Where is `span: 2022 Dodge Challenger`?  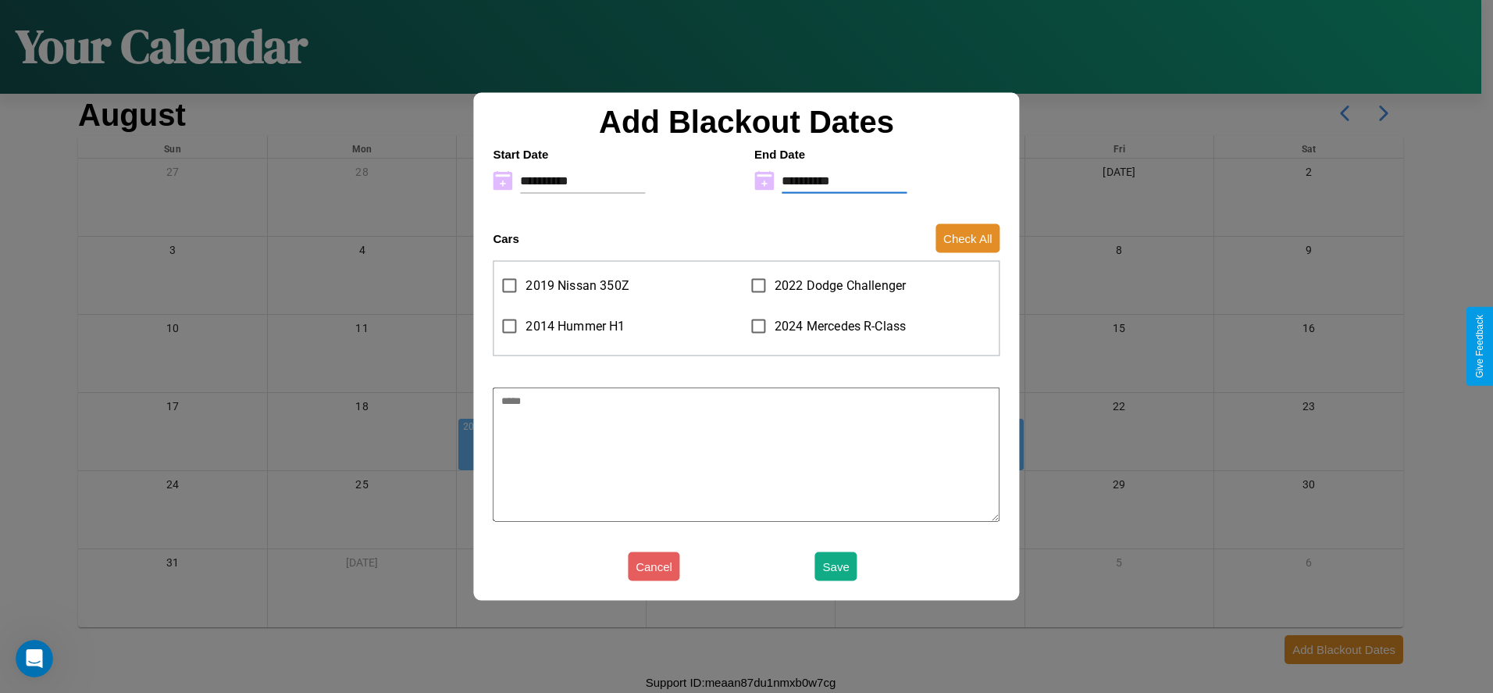
span: 2022 Dodge Challenger is located at coordinates (840, 286).